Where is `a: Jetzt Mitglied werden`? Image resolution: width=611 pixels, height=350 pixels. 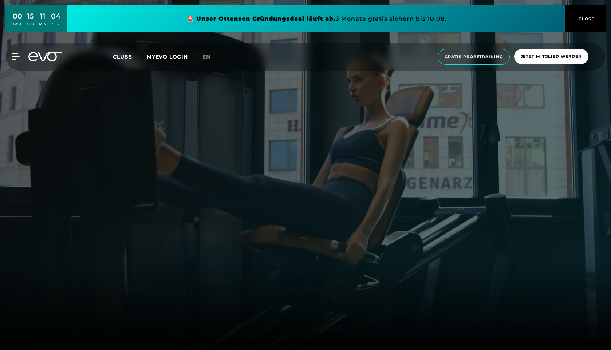
a: Jetzt Mitglied werden is located at coordinates (551, 57).